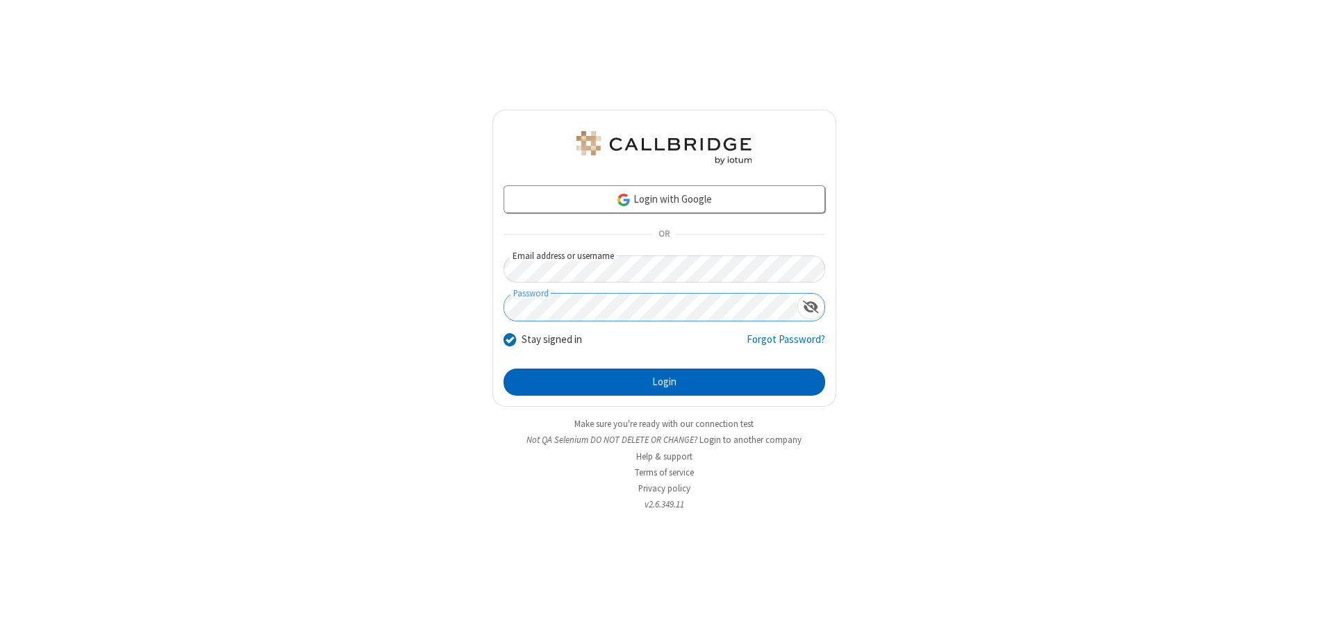  Describe the element at coordinates (664, 199) in the screenshot. I see `a: Login with Google` at that location.